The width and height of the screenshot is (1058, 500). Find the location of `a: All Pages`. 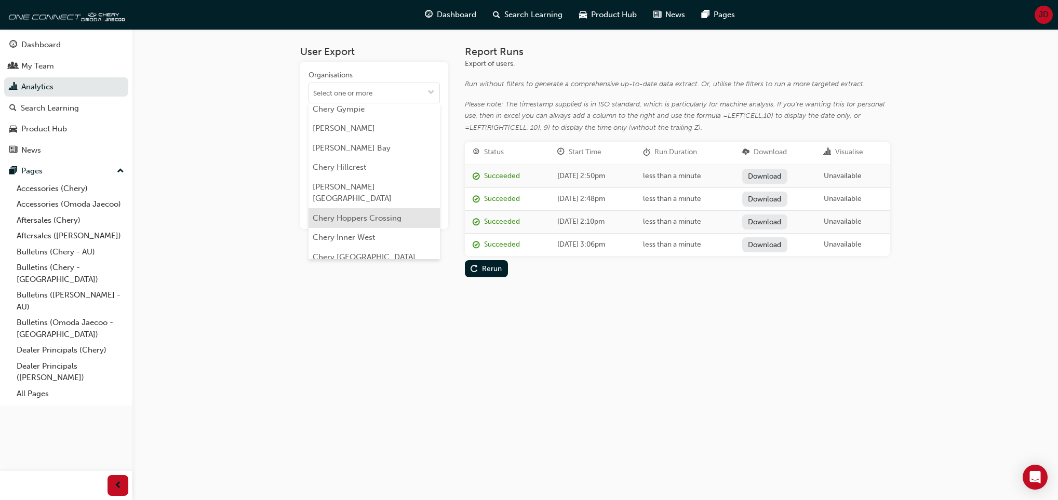

a: All Pages is located at coordinates (70, 394).